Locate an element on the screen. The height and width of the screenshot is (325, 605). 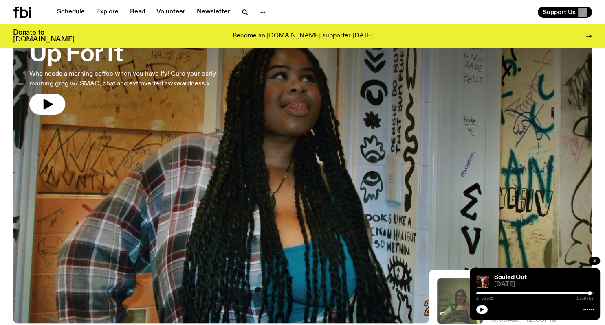
span: 1:59:58 is located at coordinates (585, 299).